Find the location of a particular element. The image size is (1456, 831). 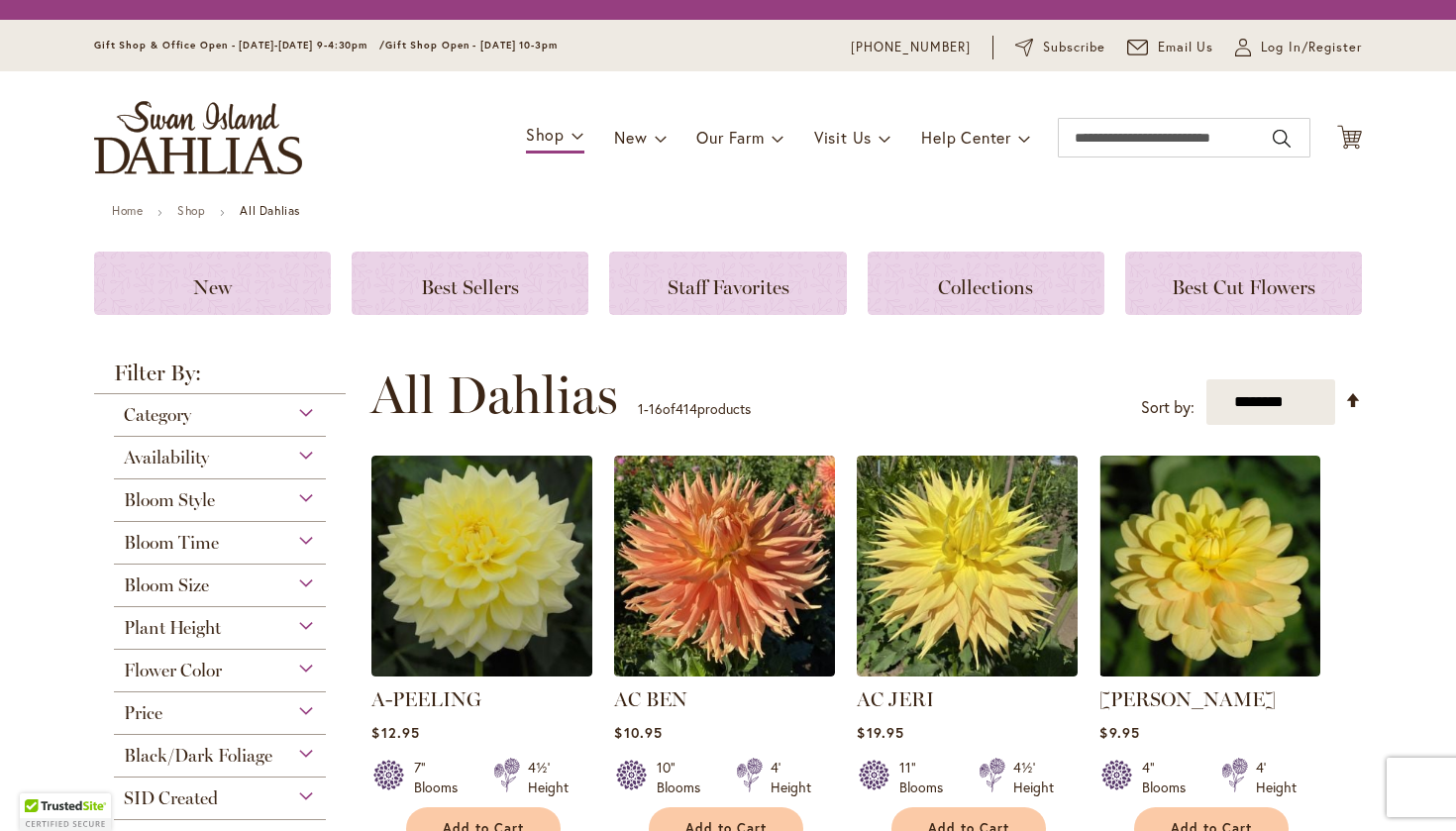

img: A-Peeling is located at coordinates (482, 566).